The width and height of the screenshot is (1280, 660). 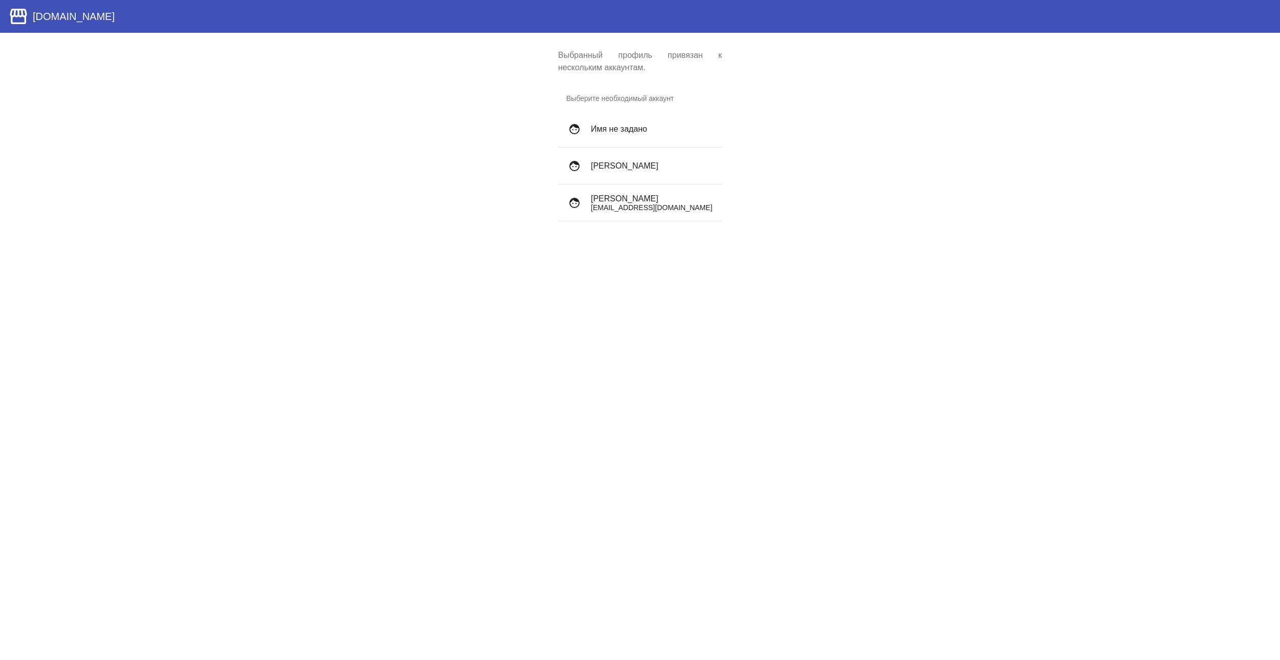 What do you see at coordinates (640, 129) in the screenshot?
I see `button: Имя не задано` at bounding box center [640, 129].